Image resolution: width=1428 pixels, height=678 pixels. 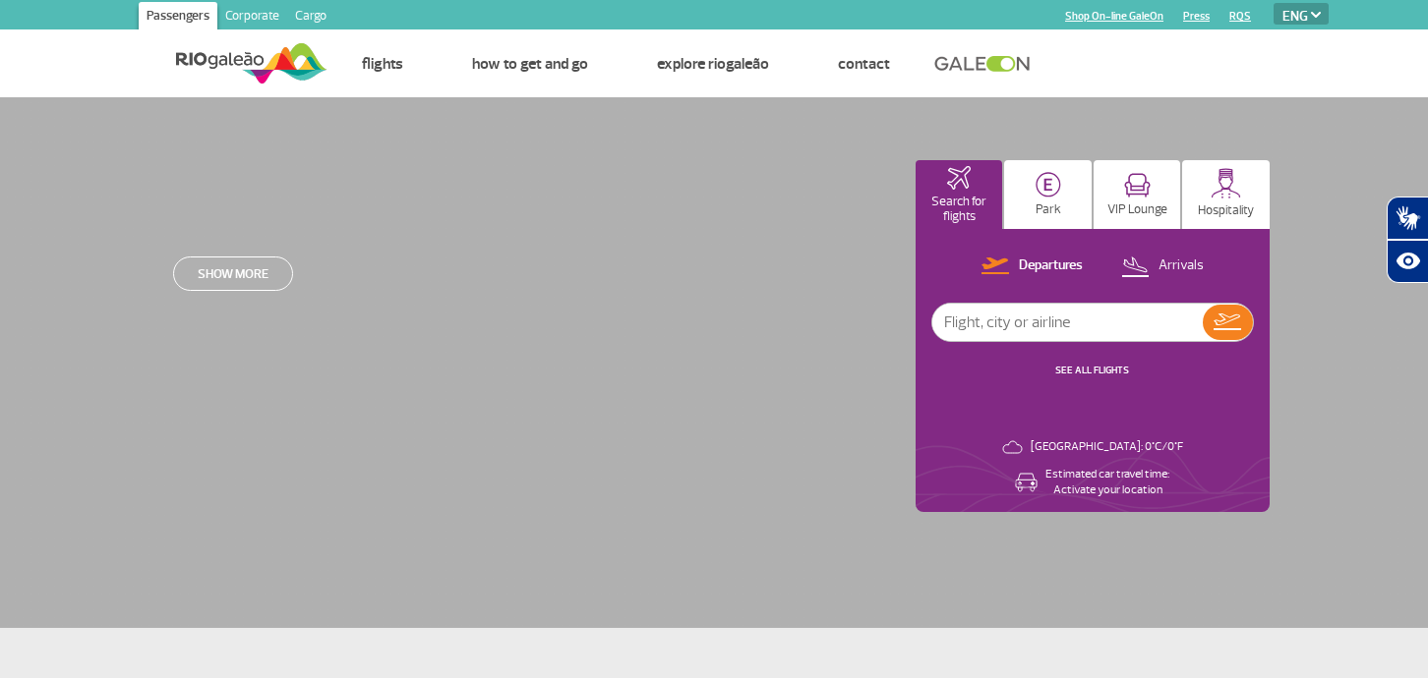 What do you see at coordinates (959, 209) in the screenshot?
I see `p: Search for flights` at bounding box center [959, 209].